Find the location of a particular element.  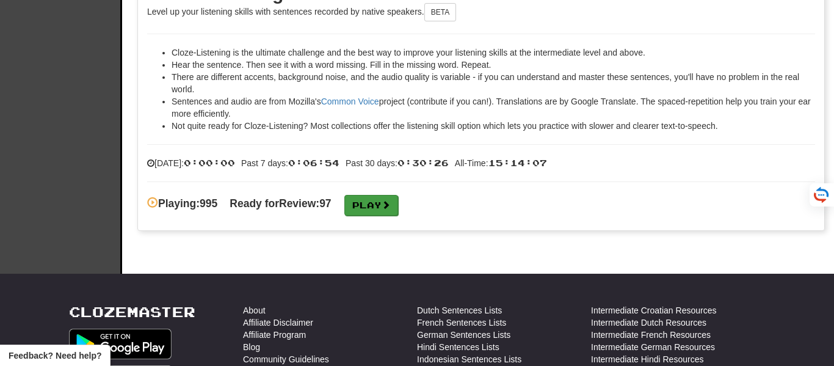

a: Dutch Sentences Lists is located at coordinates (459, 310).